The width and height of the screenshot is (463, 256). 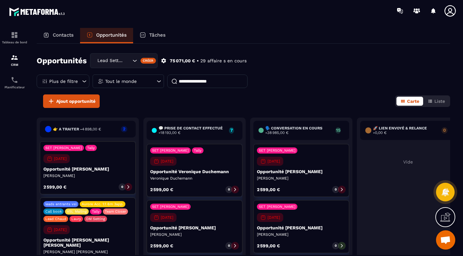 I want to click on p: VSL Mailing, so click(x=77, y=211).